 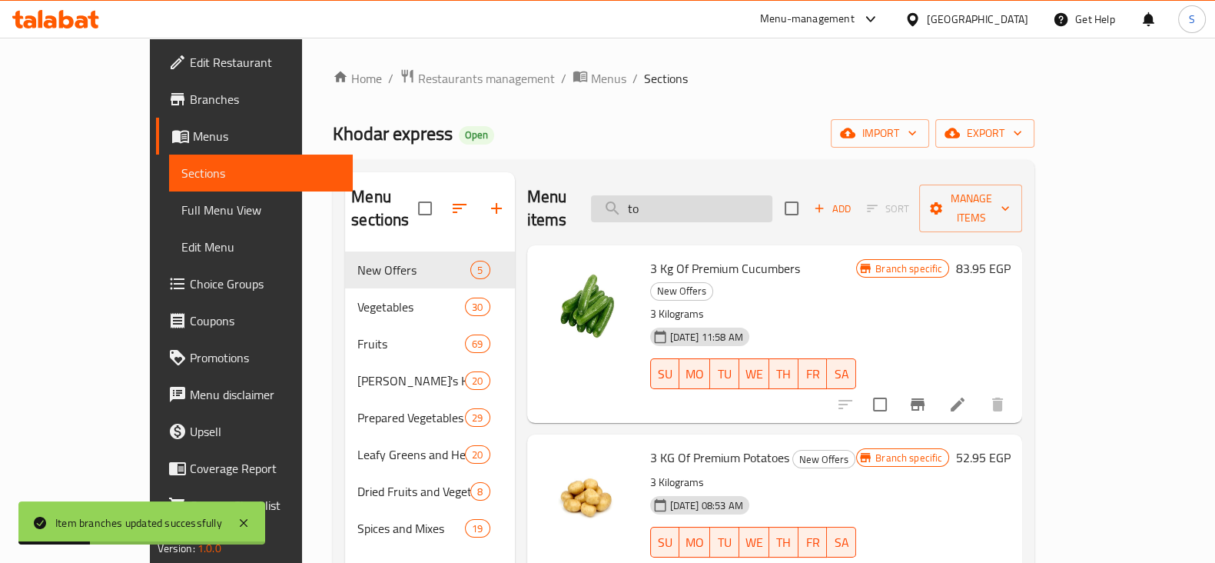 What do you see at coordinates (880, 133) in the screenshot?
I see `span: import` at bounding box center [880, 133].